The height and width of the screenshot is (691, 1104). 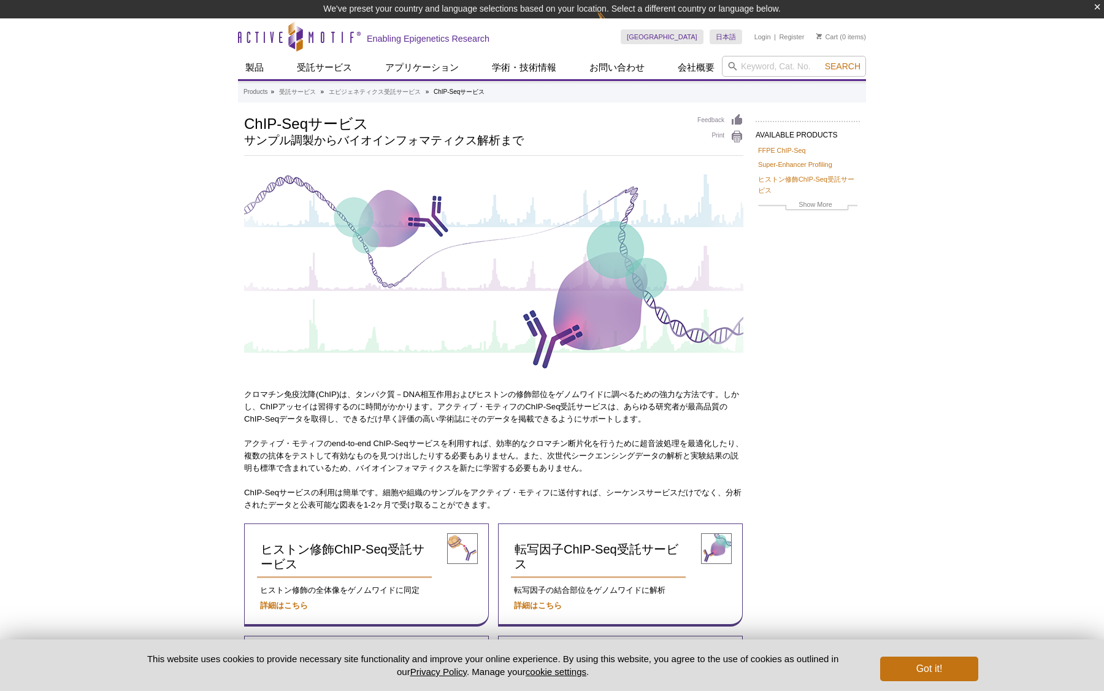 What do you see at coordinates (620, 590) in the screenshot?
I see `p: 転写因子の結合部位をゲノムワイドに解析` at bounding box center [620, 590].